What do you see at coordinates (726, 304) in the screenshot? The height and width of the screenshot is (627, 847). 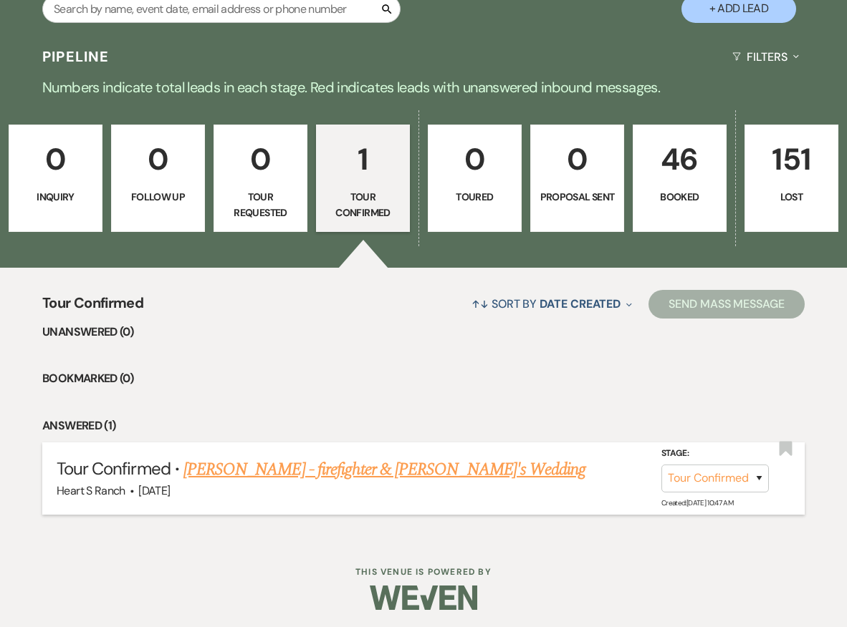 I see `button: Send Mass Message` at bounding box center [726, 304].